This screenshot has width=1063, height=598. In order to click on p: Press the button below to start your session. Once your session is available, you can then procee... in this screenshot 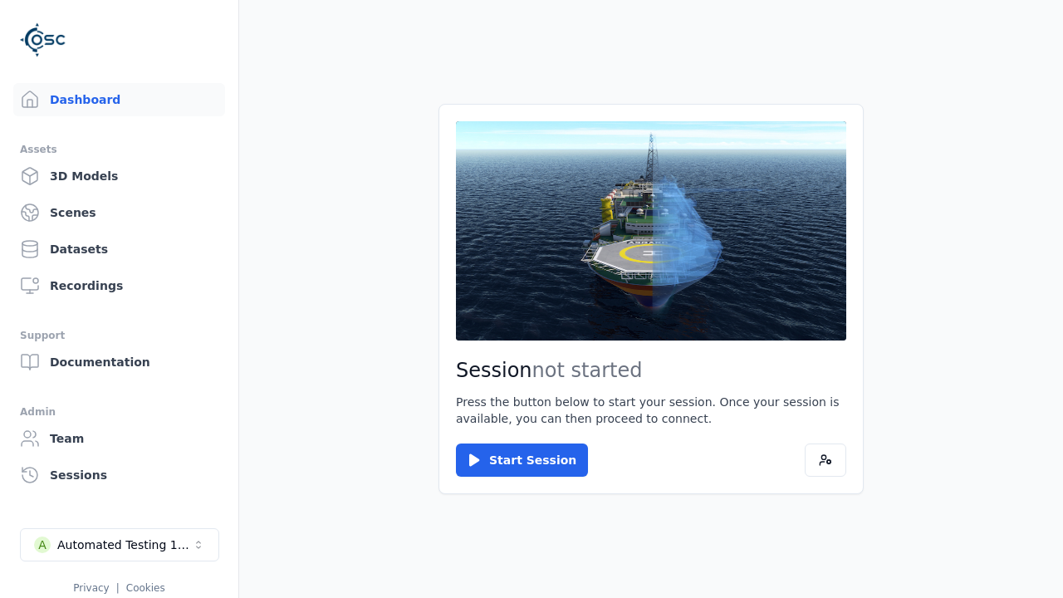, I will do `click(651, 410)`.